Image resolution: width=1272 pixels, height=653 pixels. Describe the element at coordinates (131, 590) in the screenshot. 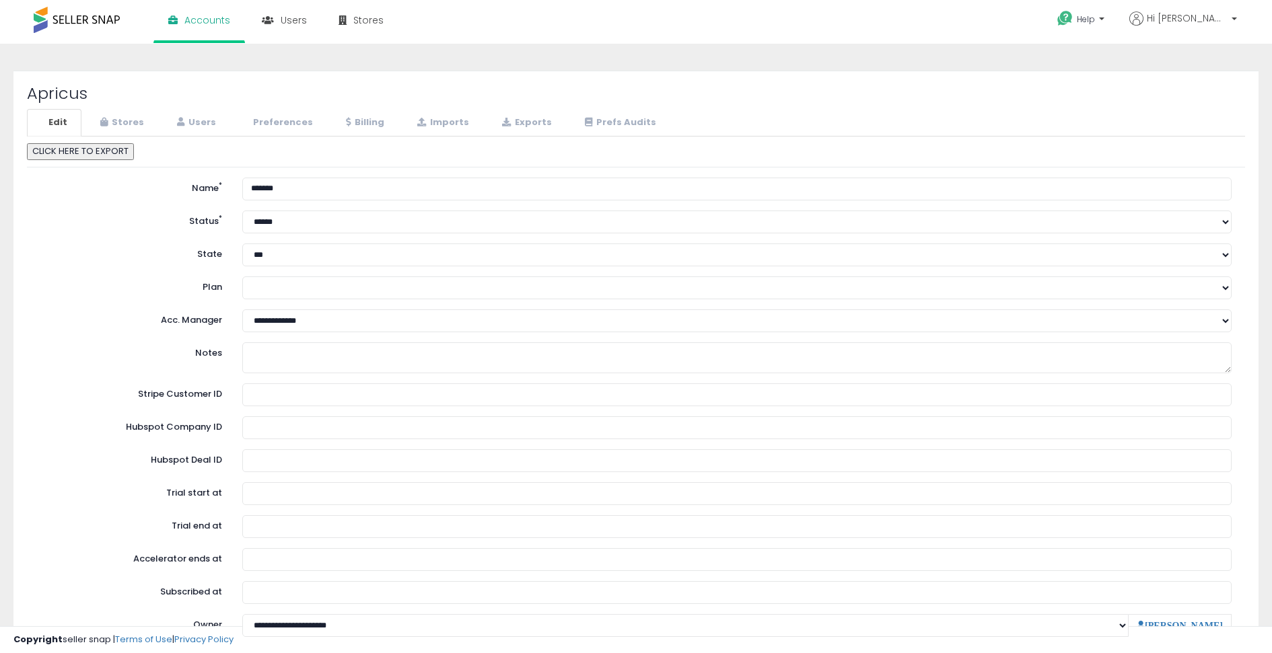

I see `label: Subscribed at` at that location.